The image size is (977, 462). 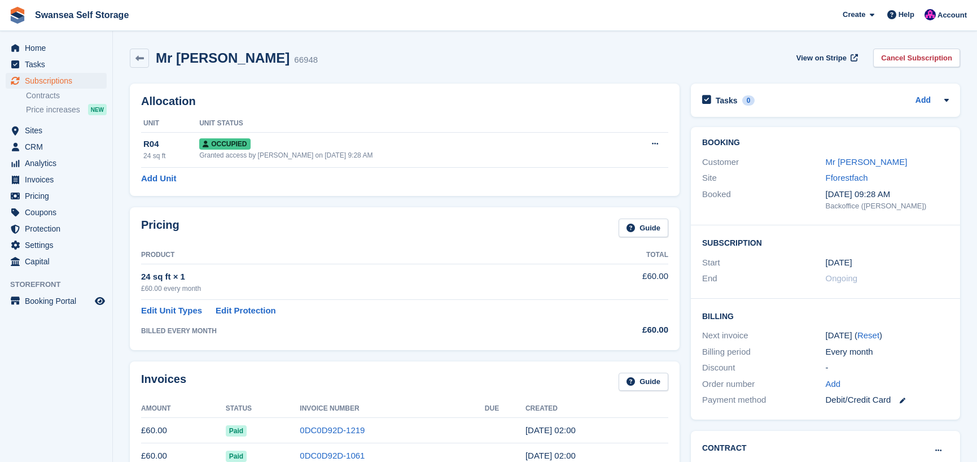 What do you see at coordinates (306, 60) in the screenshot?
I see `div: 66948` at bounding box center [306, 60].